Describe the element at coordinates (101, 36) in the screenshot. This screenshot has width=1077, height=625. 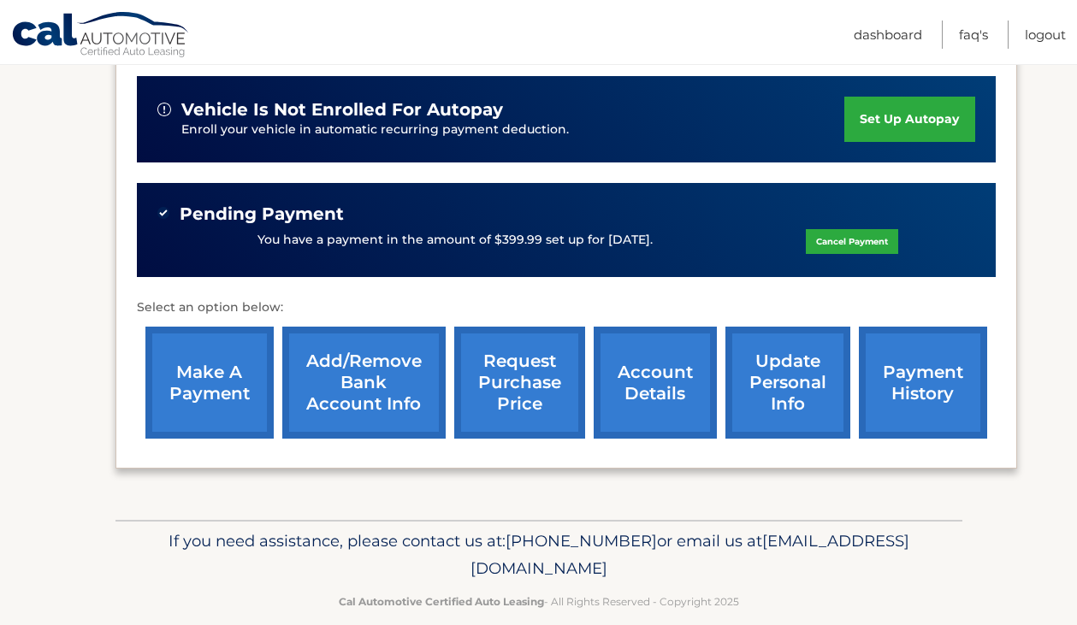
I see `a: Cal Automotive` at that location.